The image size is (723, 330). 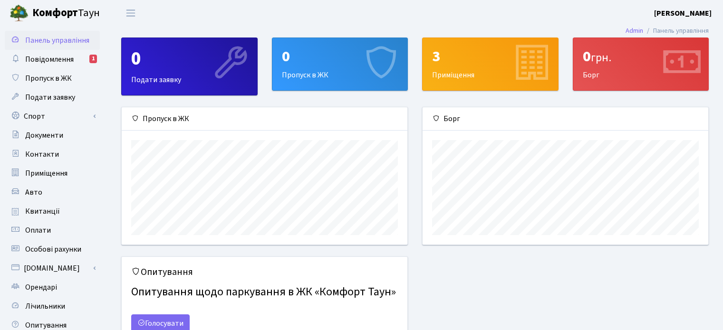 What do you see at coordinates (52, 307) in the screenshot?
I see `a: Лічильники` at bounding box center [52, 307].